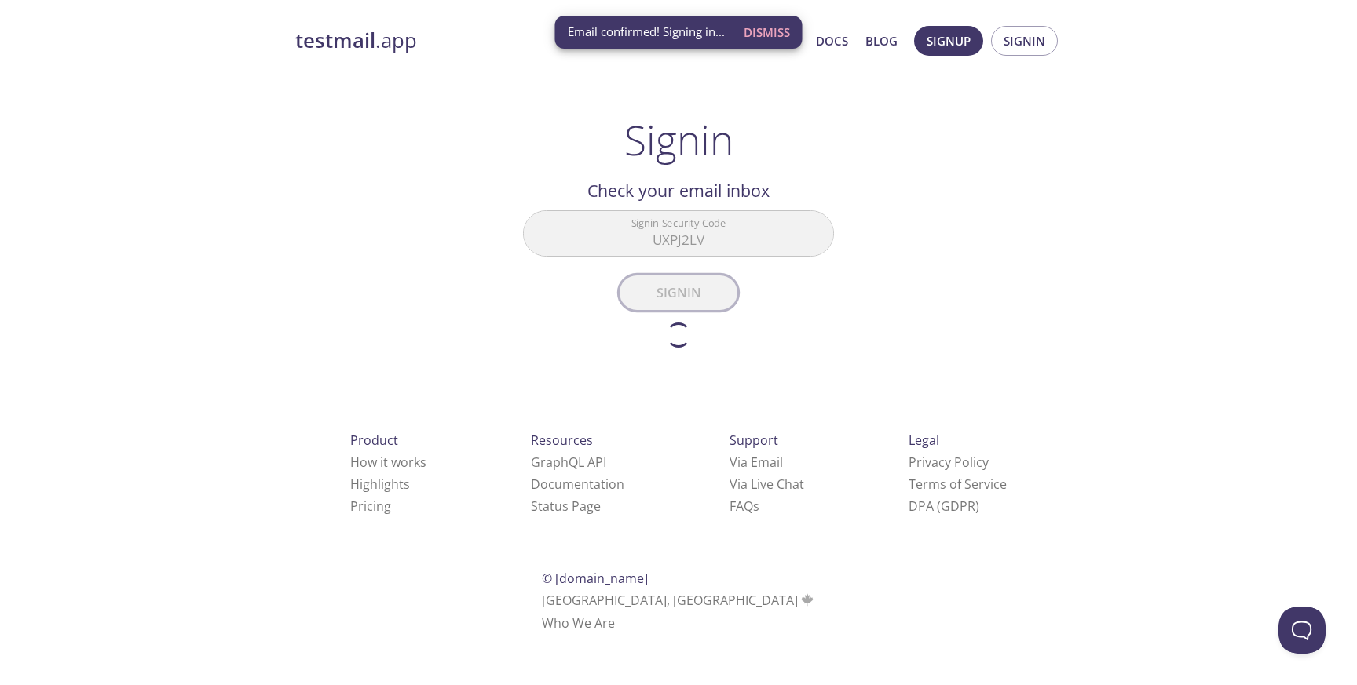  What do you see at coordinates (578, 623) in the screenshot?
I see `a: Who We Are` at bounding box center [578, 623].